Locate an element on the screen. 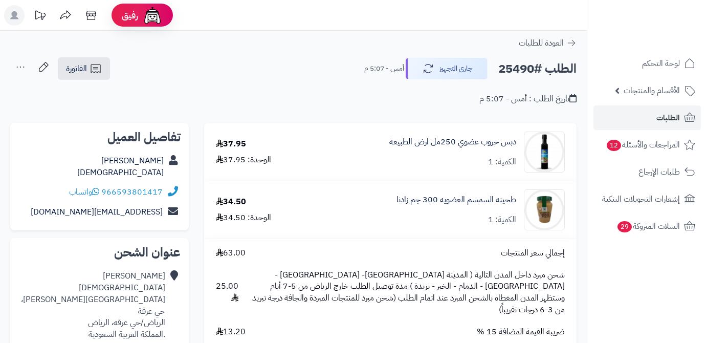 The image size is (707, 343). img: 1722877195-653871228259-90x90.png is located at coordinates (544, 210).